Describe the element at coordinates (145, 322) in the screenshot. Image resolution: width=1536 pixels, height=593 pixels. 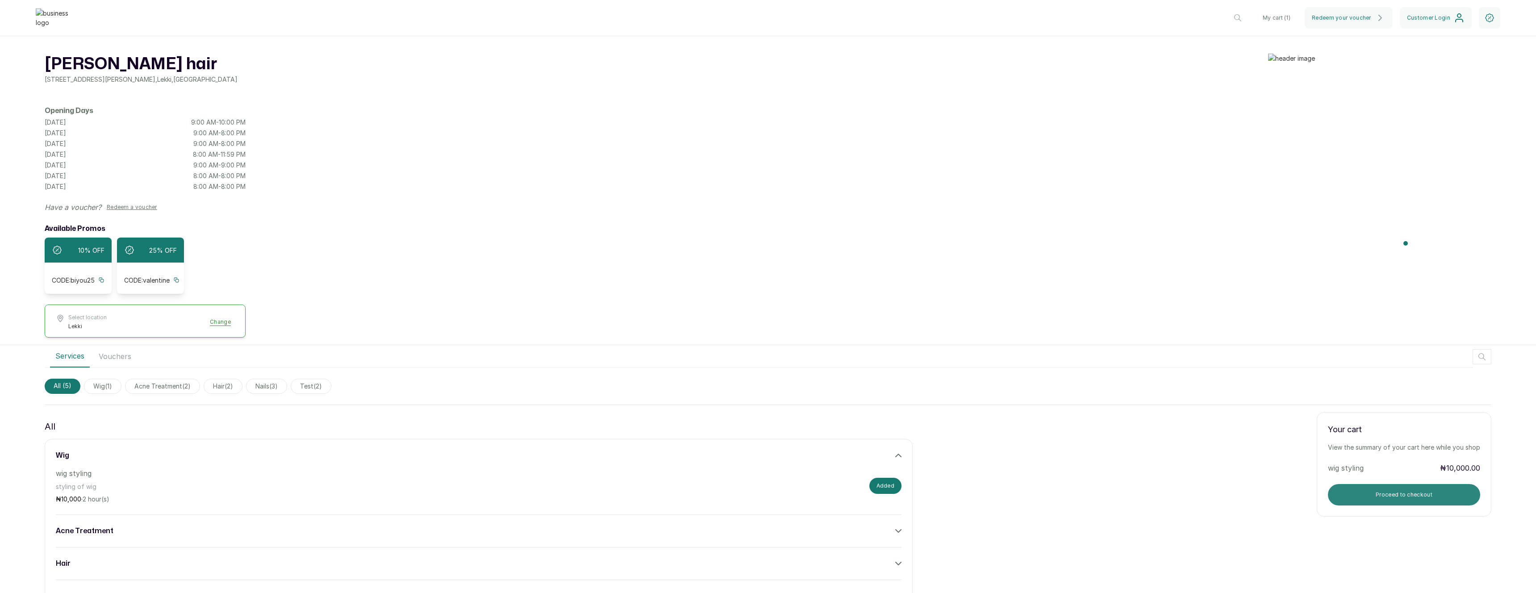
I see `button: Select locationLekkiChange` at that location.